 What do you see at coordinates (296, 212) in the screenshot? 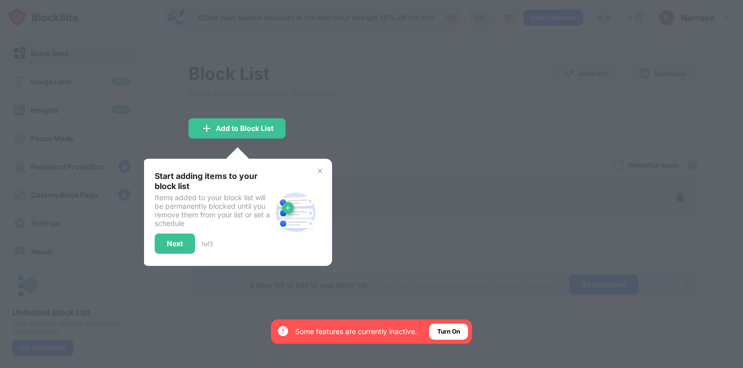
I see `img: block-site.svg` at bounding box center [296, 212].